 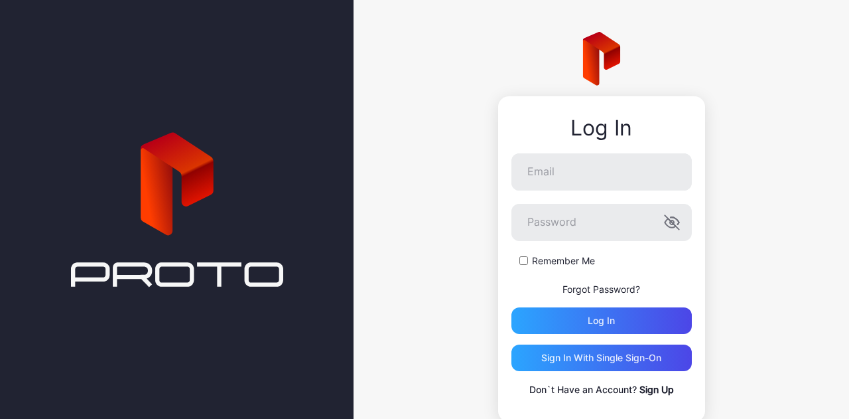 I want to click on label: Remember Me, so click(x=563, y=261).